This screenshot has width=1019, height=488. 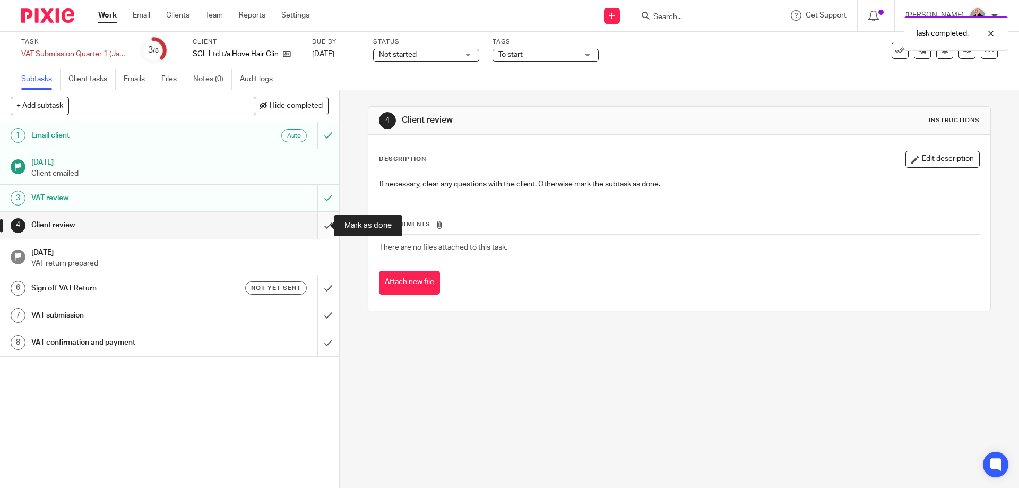 I want to click on span: Attachments, so click(x=405, y=224).